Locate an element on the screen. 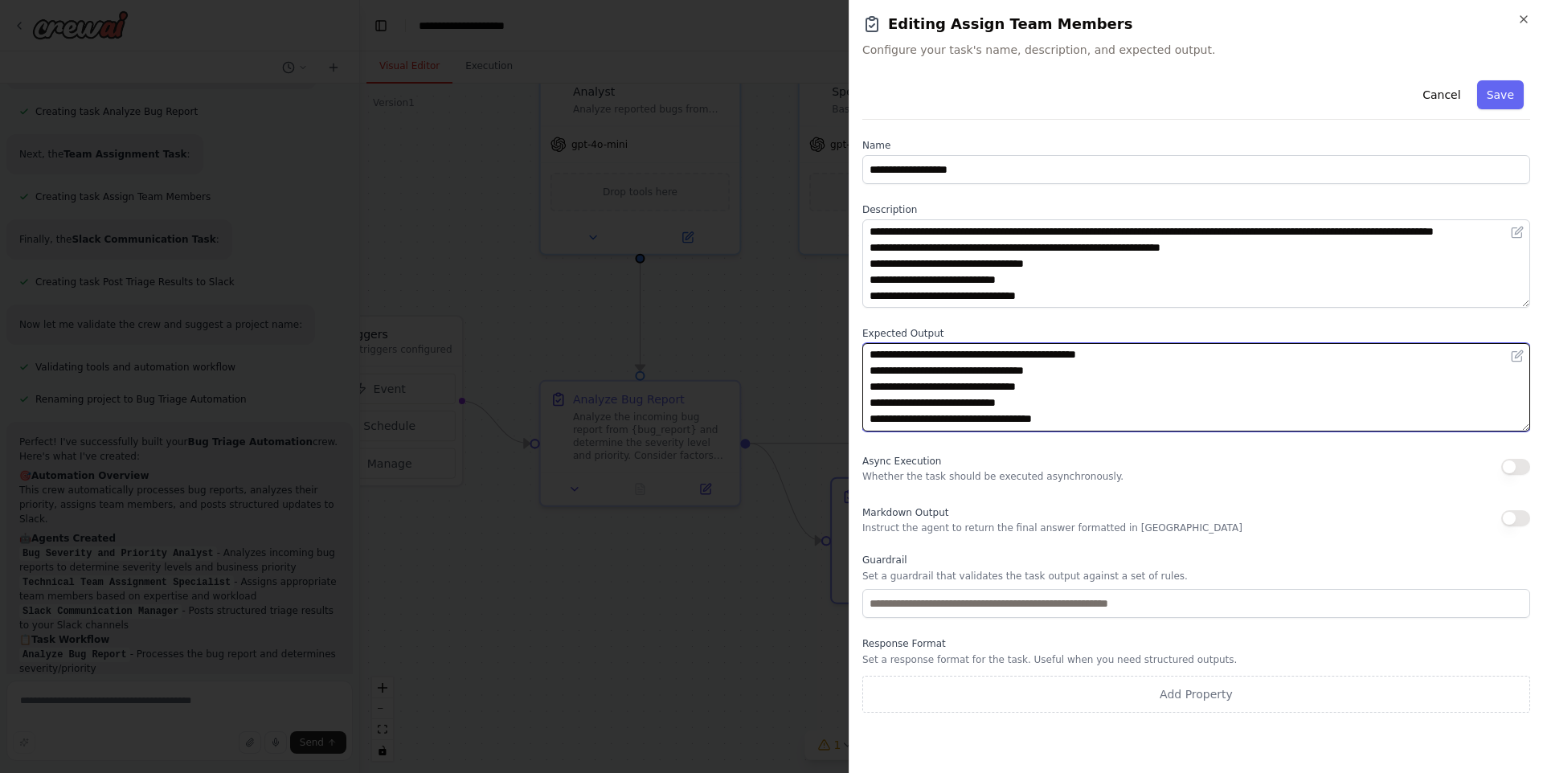 This screenshot has width=1543, height=773. p: Set a response format for the task. Useful when you need structured outputs. is located at coordinates (1196, 660).